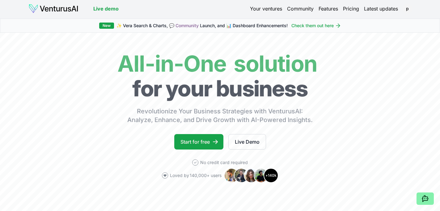 The height and width of the screenshot is (211, 440). What do you see at coordinates (53, 9) in the screenshot?
I see `img: logo` at bounding box center [53, 9].